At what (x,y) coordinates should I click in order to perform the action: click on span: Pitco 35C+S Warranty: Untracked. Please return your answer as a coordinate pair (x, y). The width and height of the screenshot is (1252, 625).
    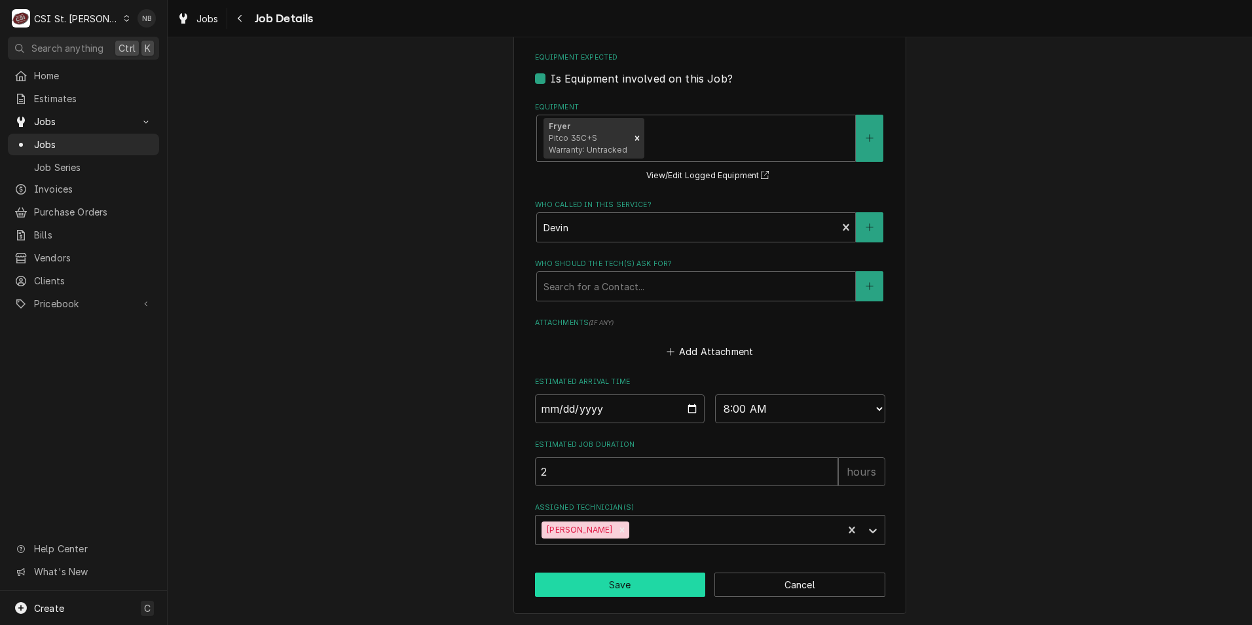
    Looking at the image, I should click on (588, 143).